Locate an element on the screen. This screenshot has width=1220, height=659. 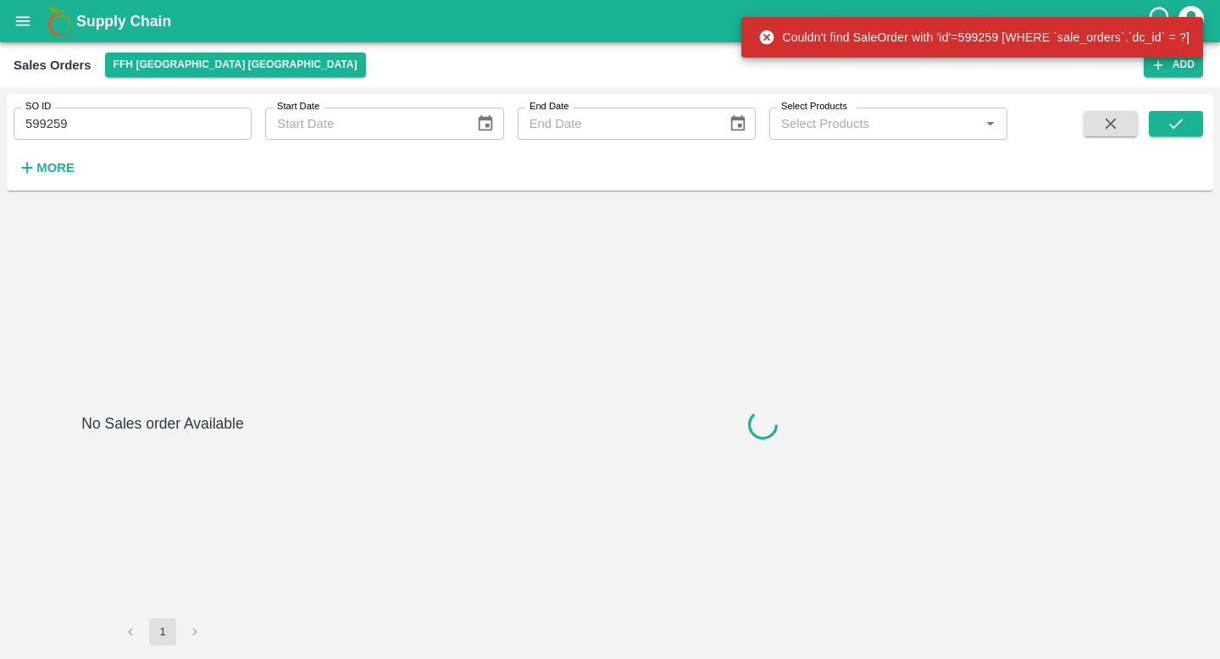
label: Start Date is located at coordinates (298, 107).